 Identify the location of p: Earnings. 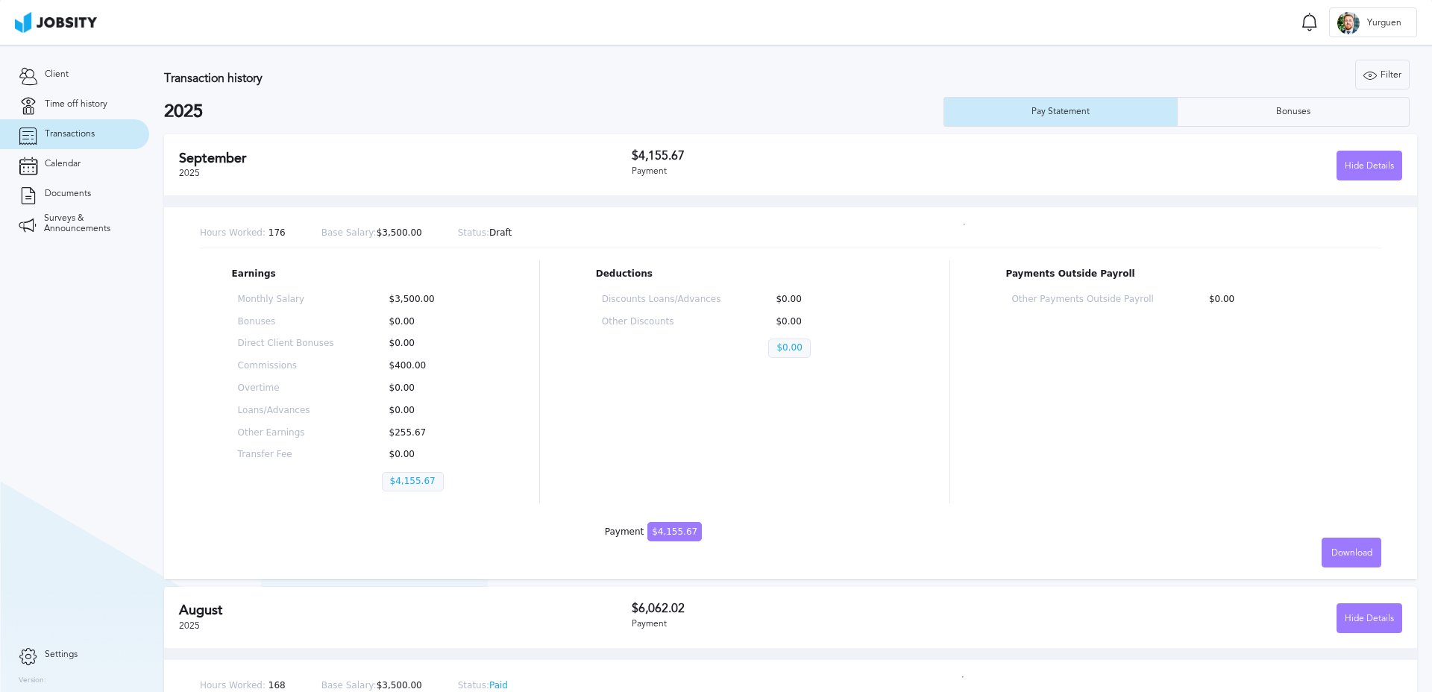
(358, 274).